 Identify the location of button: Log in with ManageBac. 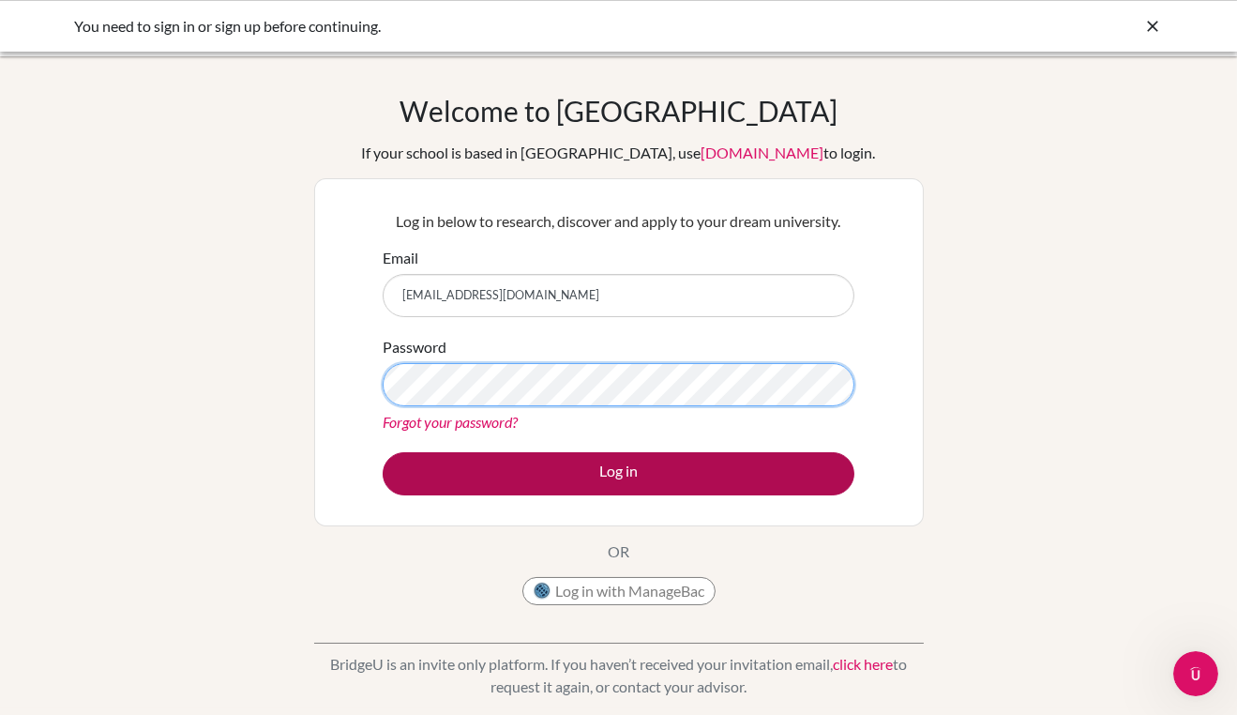
(619, 591).